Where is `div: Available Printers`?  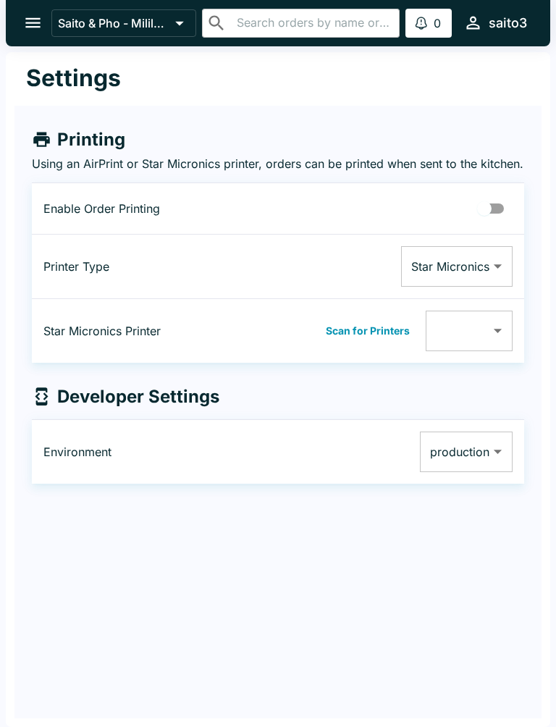 div: Available Printers is located at coordinates (469, 331).